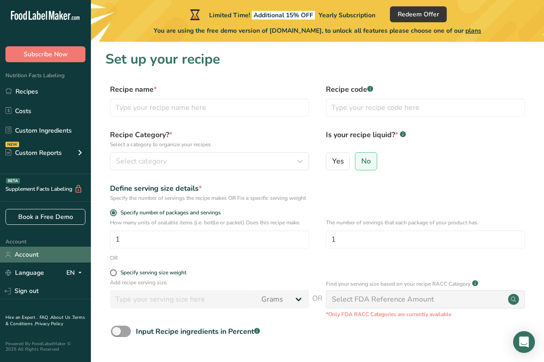  What do you see at coordinates (45, 54) in the screenshot?
I see `button: Subscribe Now` at bounding box center [45, 54].